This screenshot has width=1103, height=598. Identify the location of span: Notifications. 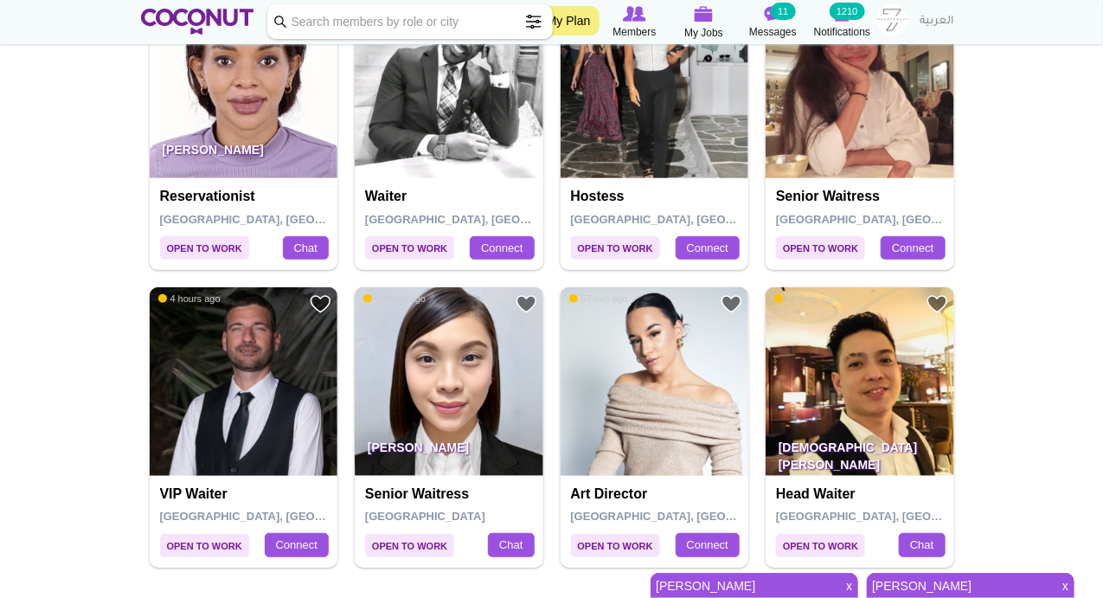
(842, 32).